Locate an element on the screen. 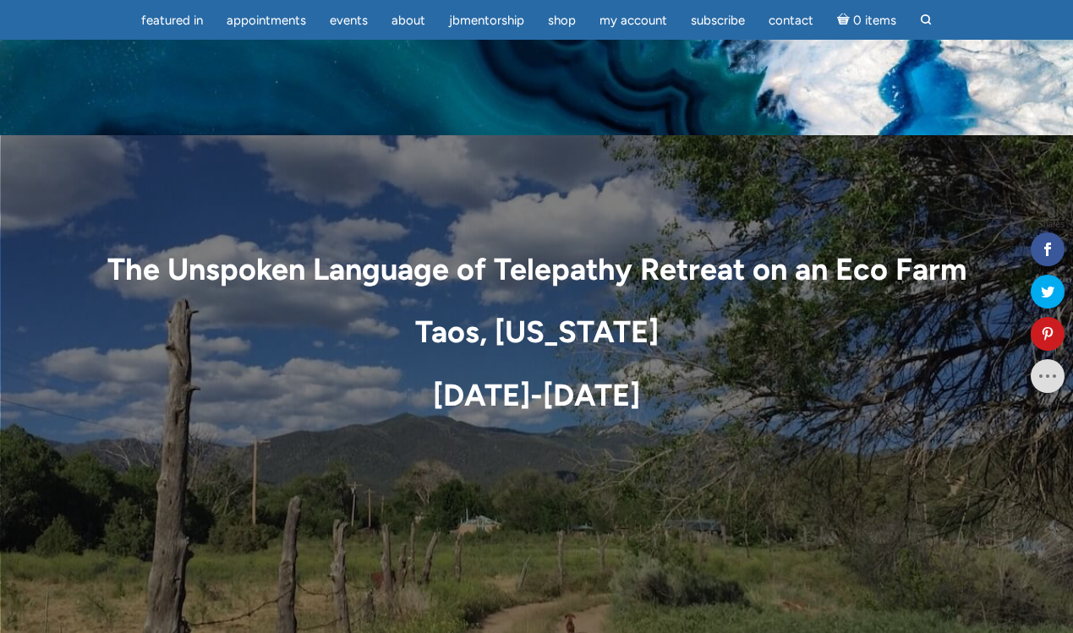 This screenshot has width=1073, height=633. span: JBMentorship is located at coordinates (486, 20).